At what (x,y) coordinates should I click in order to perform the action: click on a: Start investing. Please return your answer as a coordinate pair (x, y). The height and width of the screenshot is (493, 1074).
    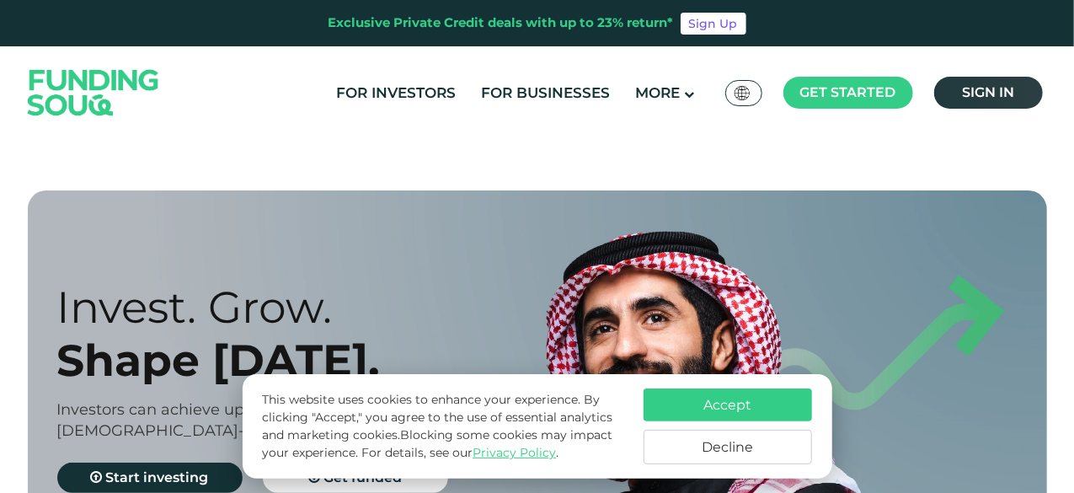
    Looking at the image, I should click on (150, 478).